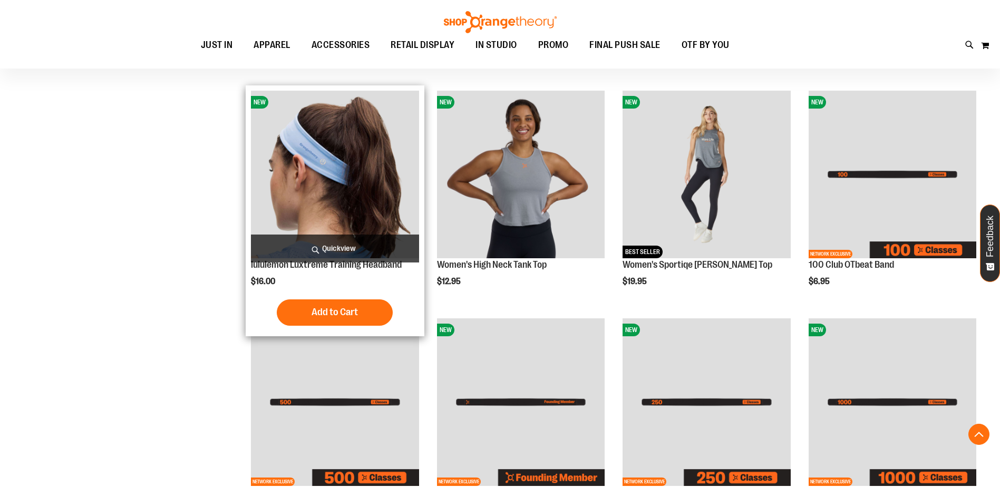 Image resolution: width=1000 pixels, height=487 pixels. Describe the element at coordinates (335, 312) in the screenshot. I see `span: Add to Cart` at that location.